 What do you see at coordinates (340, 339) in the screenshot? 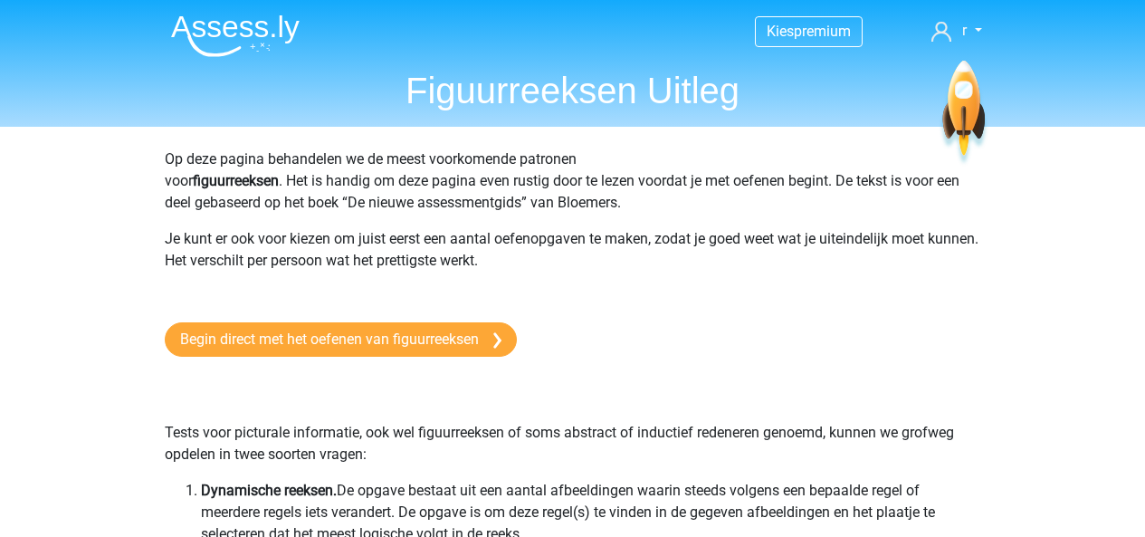
I see `a: Begin direct met het oefenen van figuurreeksen` at bounding box center [340, 339].